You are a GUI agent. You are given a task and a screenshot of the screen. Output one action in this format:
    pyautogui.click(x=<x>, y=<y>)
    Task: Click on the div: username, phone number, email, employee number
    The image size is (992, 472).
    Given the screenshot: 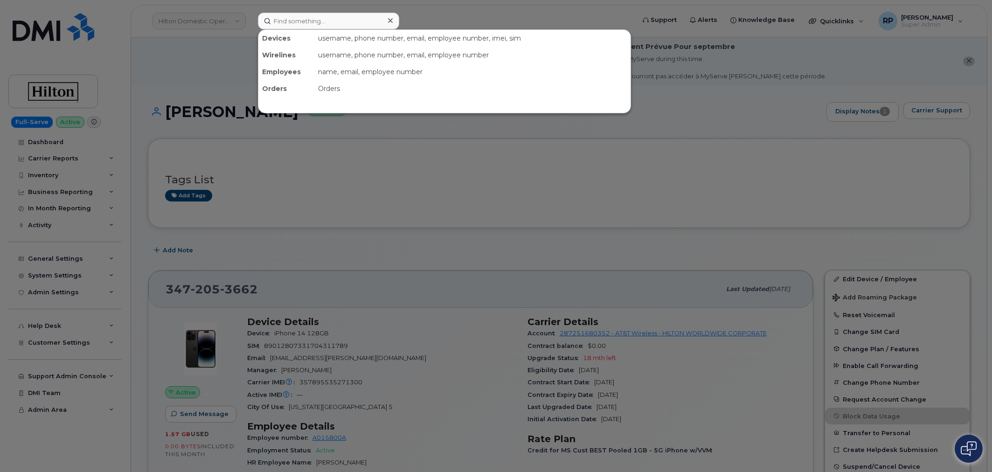 What is the action you would take?
    pyautogui.click(x=472, y=55)
    